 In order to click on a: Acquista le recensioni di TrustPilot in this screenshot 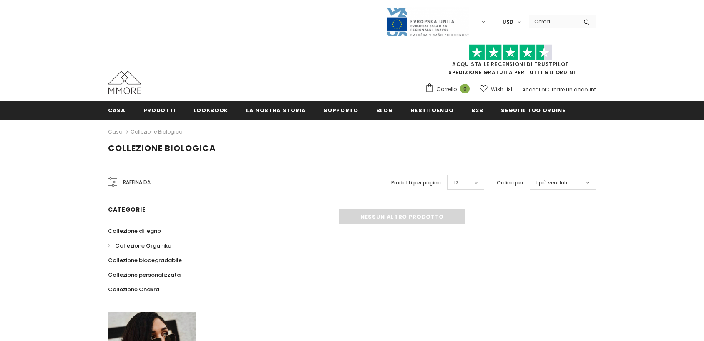, I will do `click(511, 64)`.